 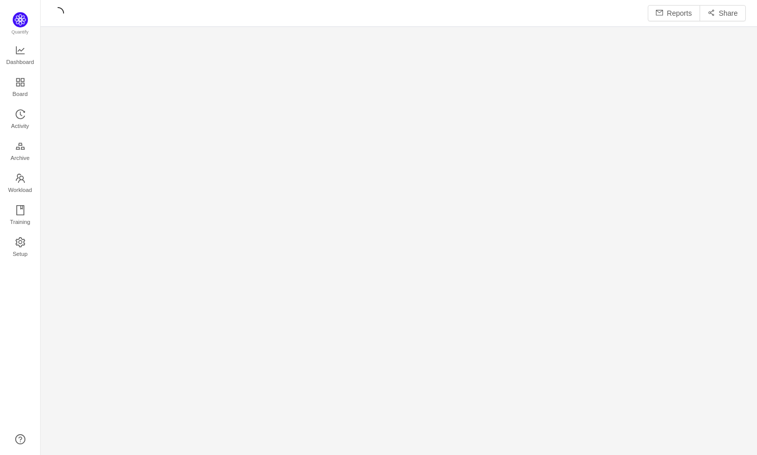 I want to click on i: icon: line-chart, so click(x=20, y=50).